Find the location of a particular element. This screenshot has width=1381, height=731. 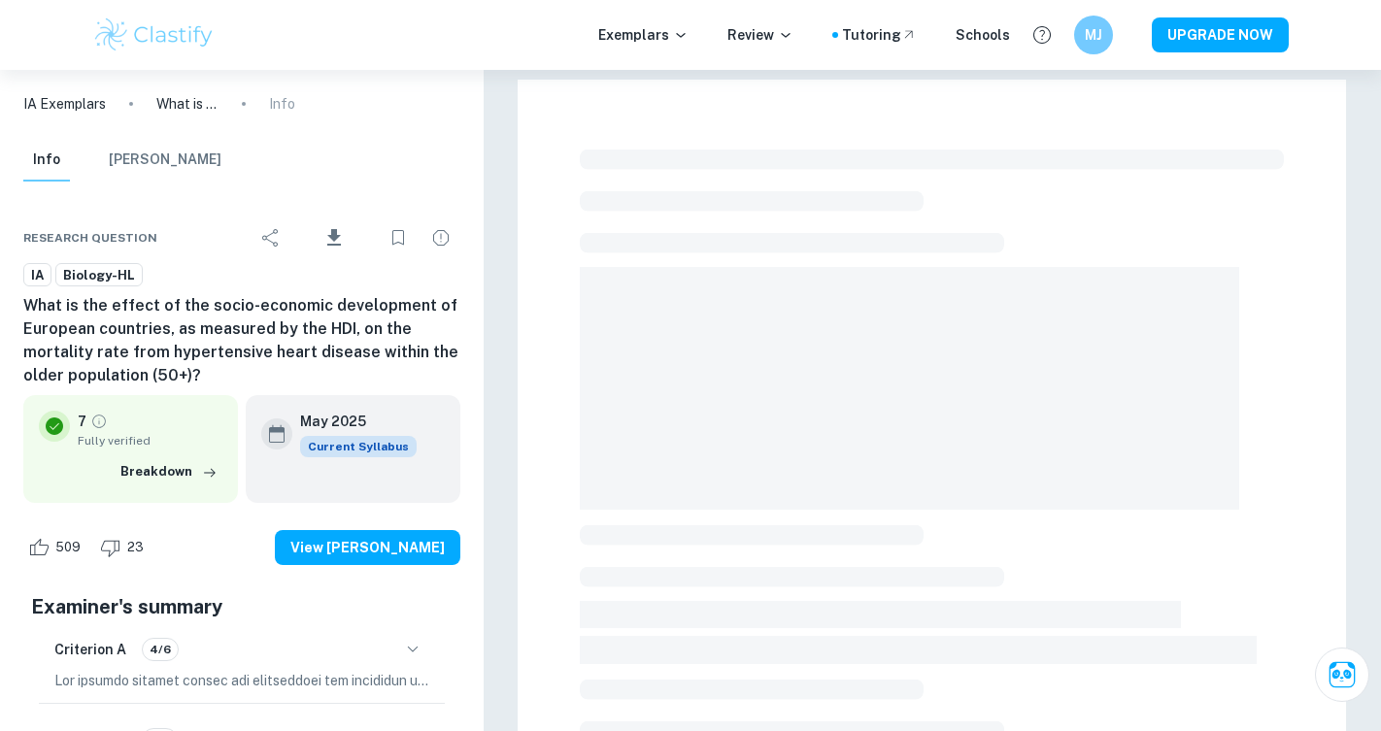

div: Bookmark is located at coordinates (398, 238).